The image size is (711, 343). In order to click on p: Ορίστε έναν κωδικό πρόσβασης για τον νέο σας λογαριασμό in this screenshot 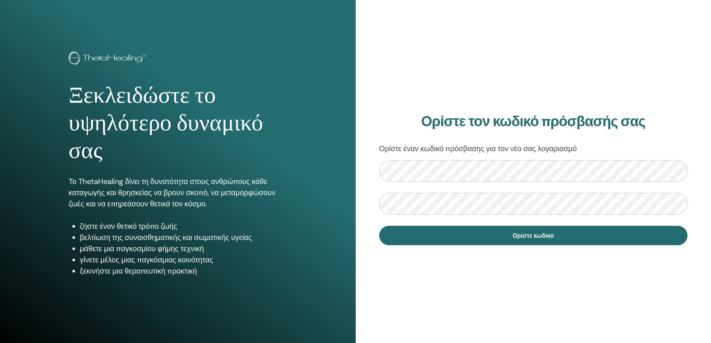, I will do `click(533, 149)`.